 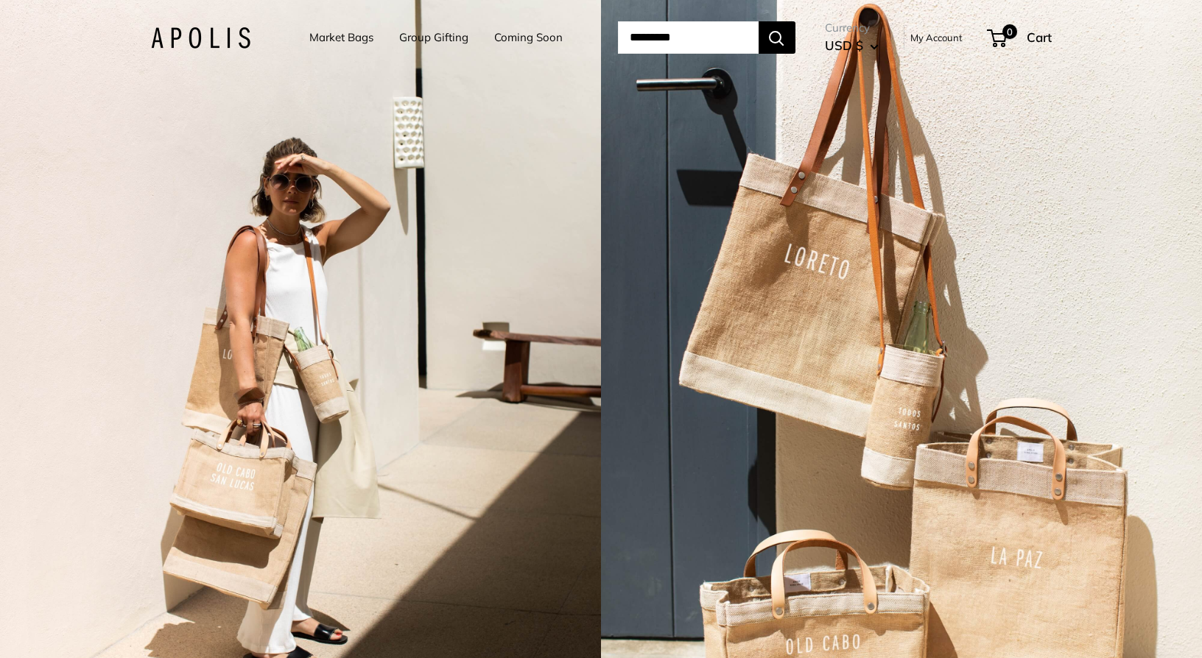 I want to click on a: Market Bags, so click(x=341, y=38).